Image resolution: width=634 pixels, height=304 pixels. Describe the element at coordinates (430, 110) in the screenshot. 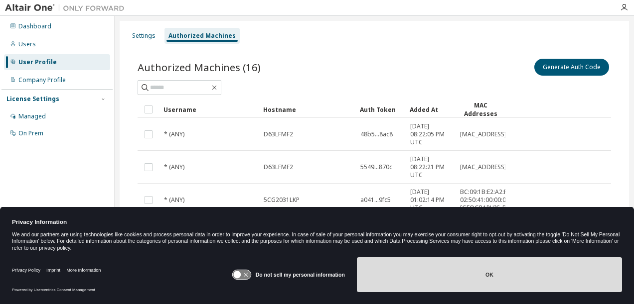

I see `div: Added At` at that location.